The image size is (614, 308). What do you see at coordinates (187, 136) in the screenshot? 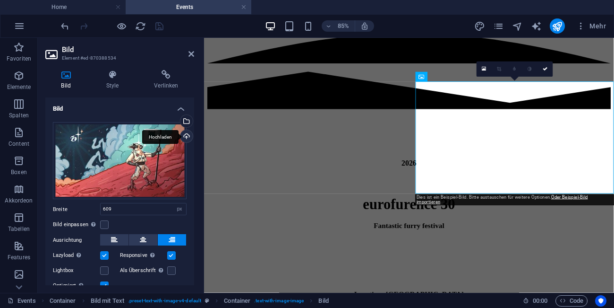
I see `a: Hochladen` at bounding box center [187, 136].